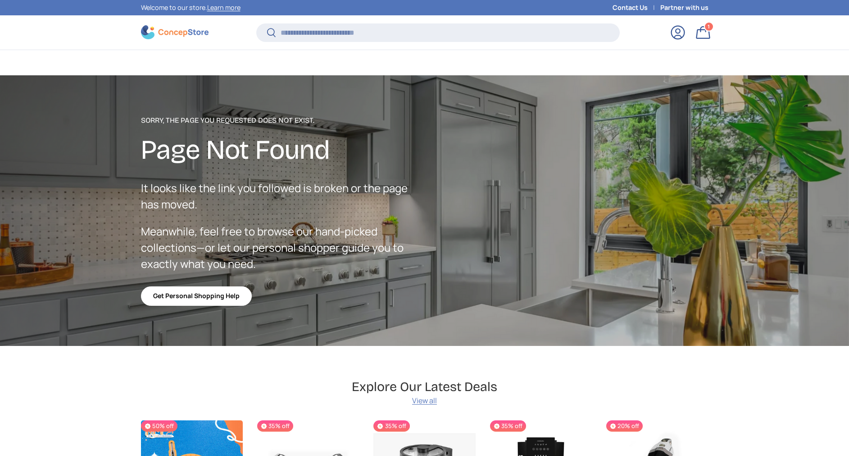 The width and height of the screenshot is (849, 456). I want to click on h2: Page Not Found, so click(283, 150).